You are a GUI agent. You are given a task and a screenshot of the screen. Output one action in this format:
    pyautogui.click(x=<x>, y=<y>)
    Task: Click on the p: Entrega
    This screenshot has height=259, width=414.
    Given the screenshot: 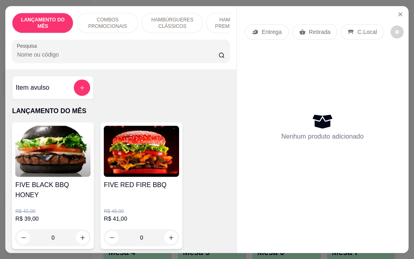 What is the action you would take?
    pyautogui.click(x=271, y=32)
    